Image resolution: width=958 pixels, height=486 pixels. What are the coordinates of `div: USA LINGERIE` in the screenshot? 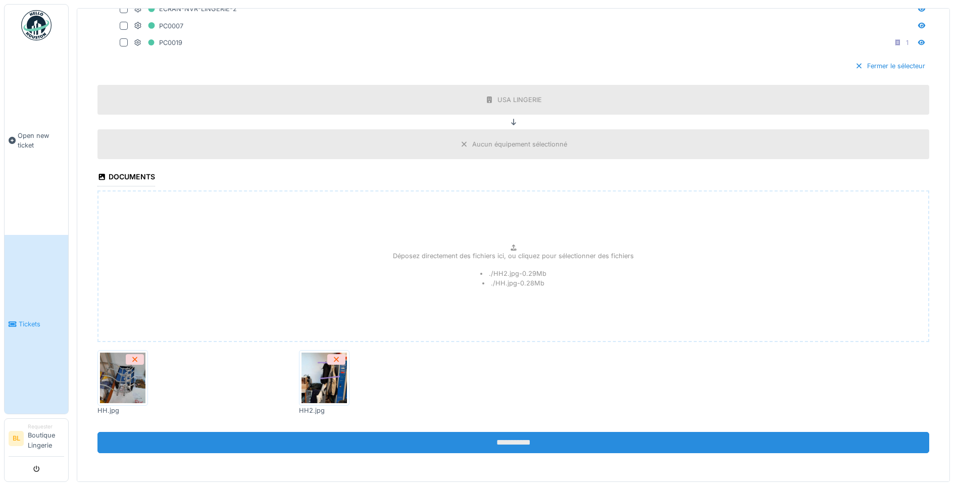 It's located at (520, 99).